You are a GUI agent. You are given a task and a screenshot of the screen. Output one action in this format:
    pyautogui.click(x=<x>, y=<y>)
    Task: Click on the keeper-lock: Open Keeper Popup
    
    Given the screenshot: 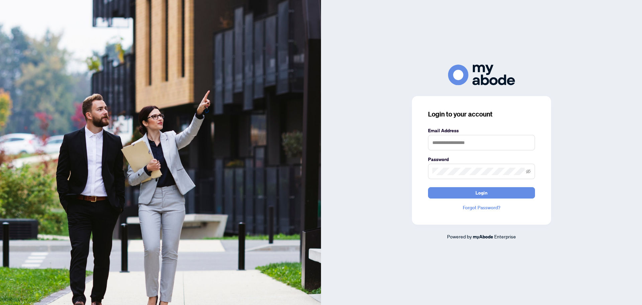 What is the action you would take?
    pyautogui.click(x=527, y=143)
    